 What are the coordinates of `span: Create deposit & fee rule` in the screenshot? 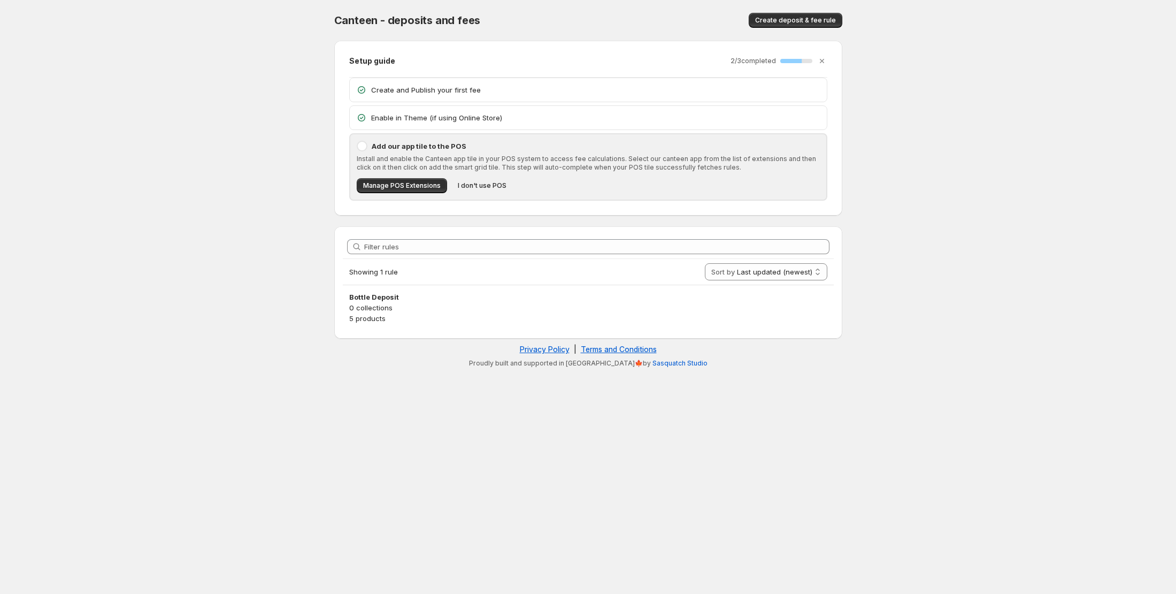 It's located at (795, 20).